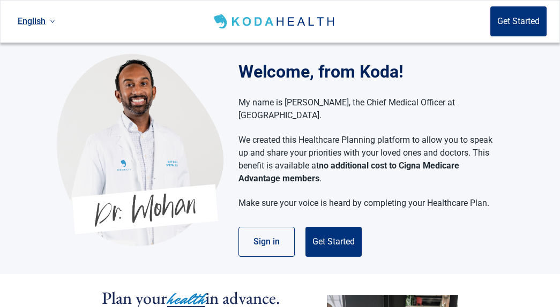 The image size is (560, 307). What do you see at coordinates (52, 21) in the screenshot?
I see `span: down` at bounding box center [52, 21].